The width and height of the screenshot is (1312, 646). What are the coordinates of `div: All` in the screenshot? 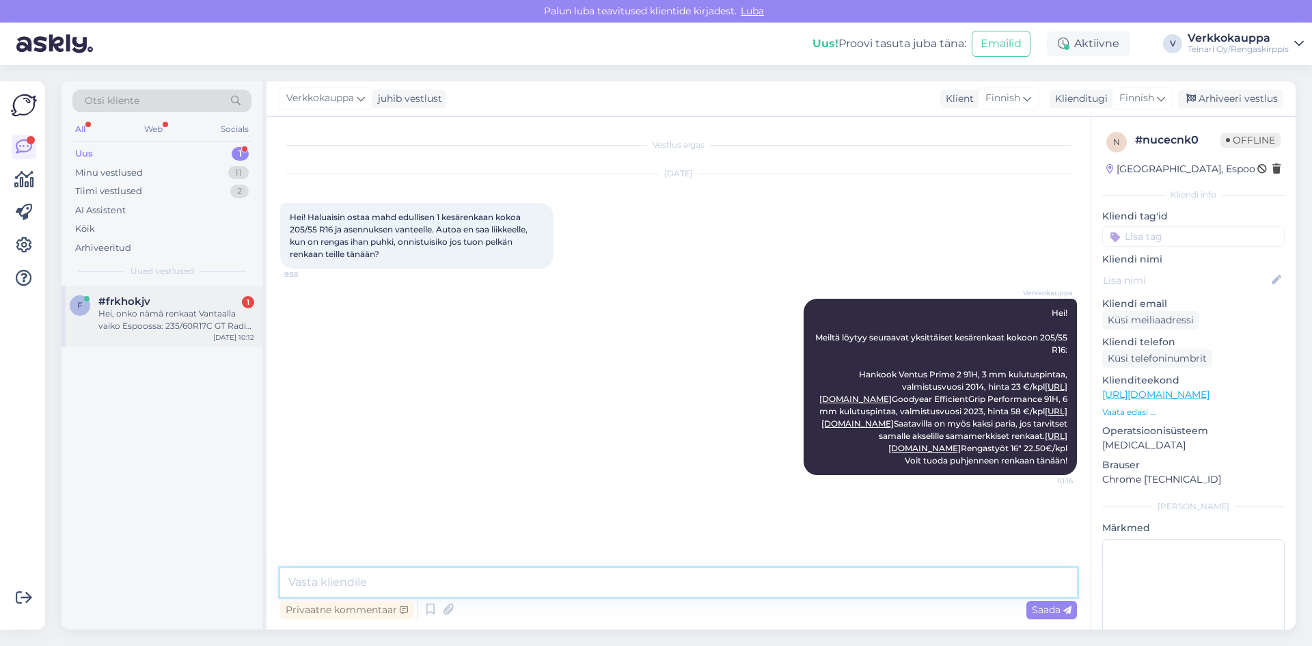 It's located at (80, 129).